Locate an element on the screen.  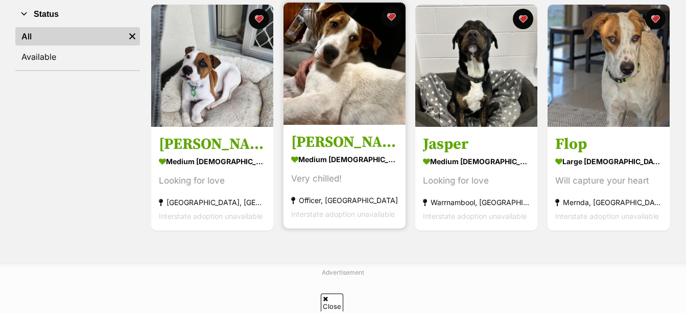
h3: Flop is located at coordinates (608, 144).